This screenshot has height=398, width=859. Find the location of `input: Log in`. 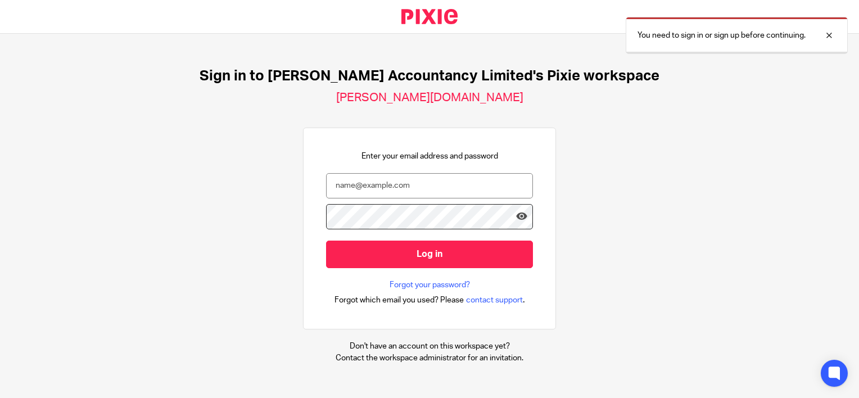

input: Log in is located at coordinates (429, 254).